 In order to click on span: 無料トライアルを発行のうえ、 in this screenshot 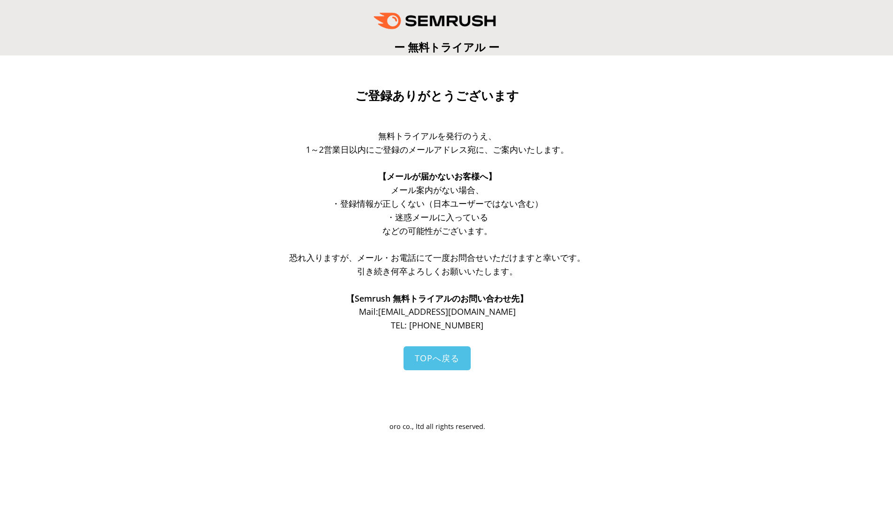, I will do `click(437, 136)`.